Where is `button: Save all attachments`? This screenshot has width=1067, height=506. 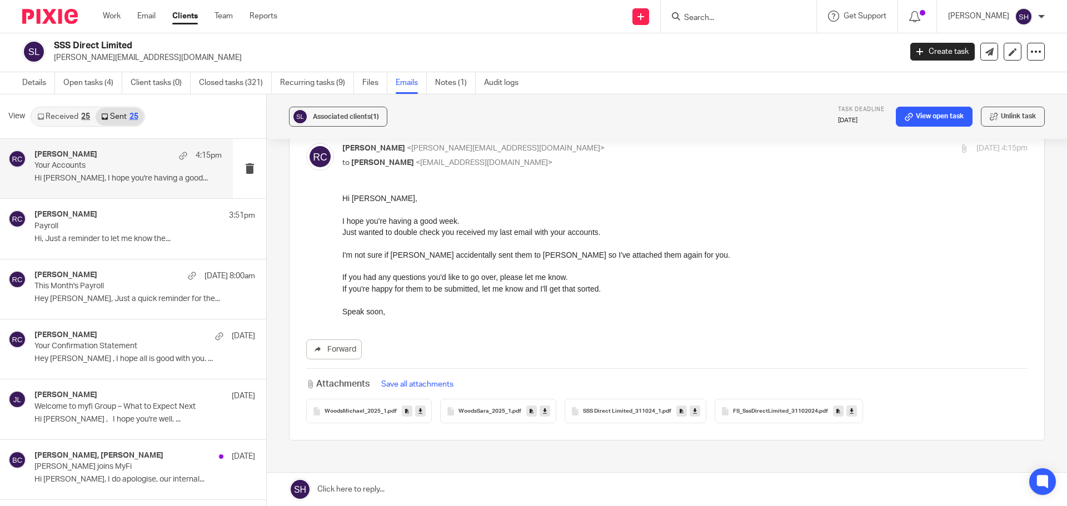
button: Save all attachments is located at coordinates (417, 384).